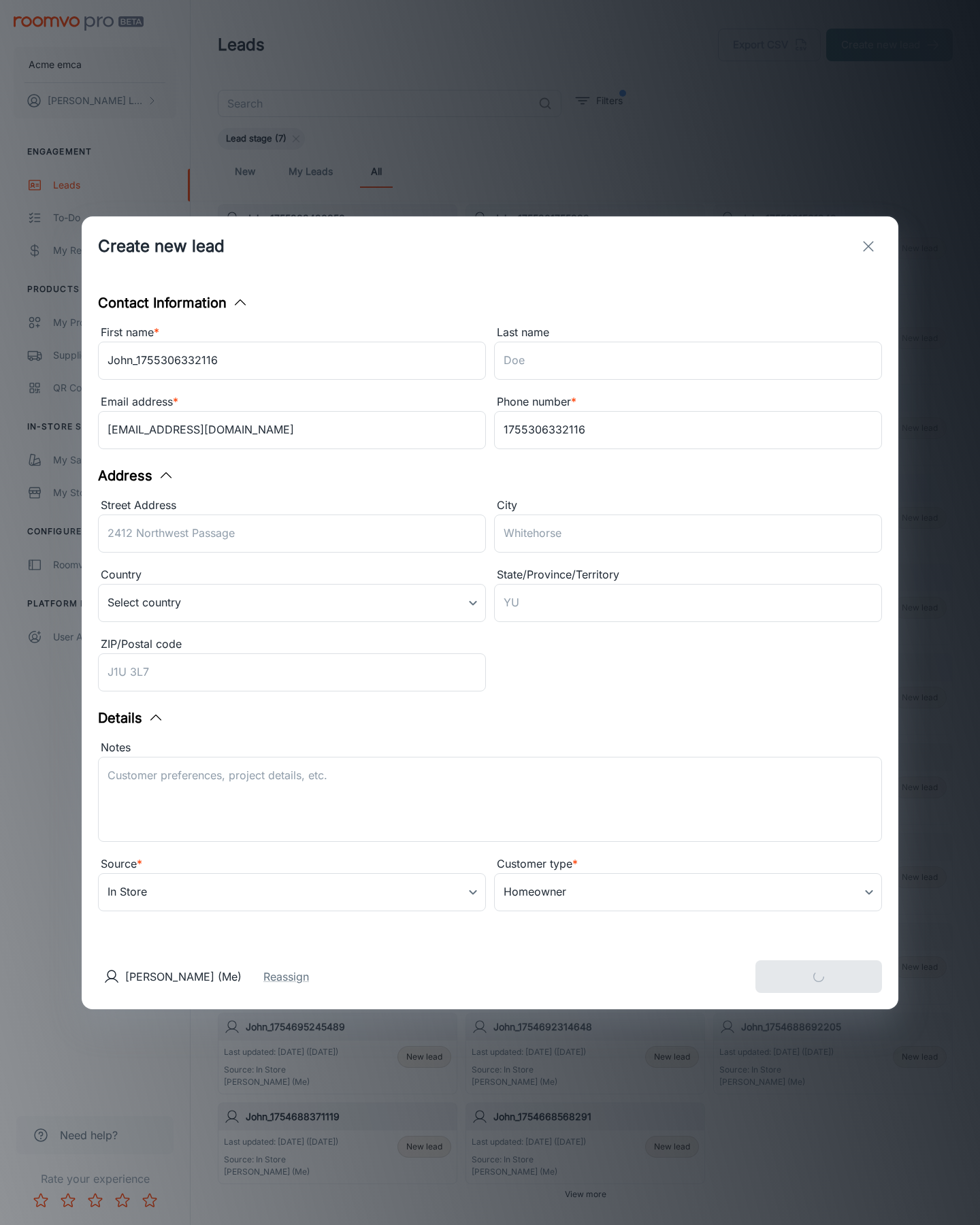 This screenshot has height=1225, width=980. What do you see at coordinates (172, 303) in the screenshot?
I see `button: Contact Information` at bounding box center [172, 303].